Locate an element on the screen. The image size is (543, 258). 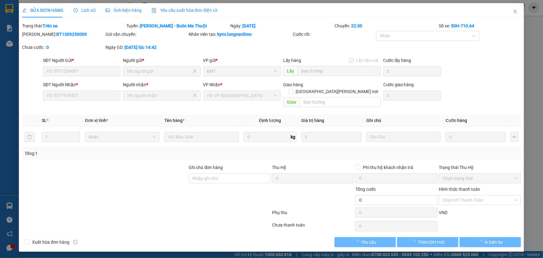
div: Trạng thái Thu Hộ is located at coordinates (480, 167).